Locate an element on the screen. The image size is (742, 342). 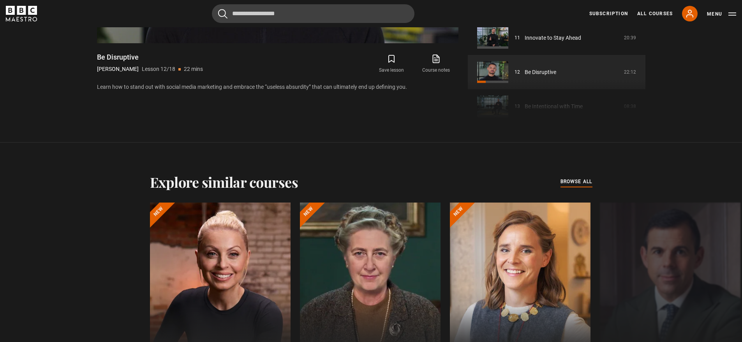
span: browse all is located at coordinates (576, 181).